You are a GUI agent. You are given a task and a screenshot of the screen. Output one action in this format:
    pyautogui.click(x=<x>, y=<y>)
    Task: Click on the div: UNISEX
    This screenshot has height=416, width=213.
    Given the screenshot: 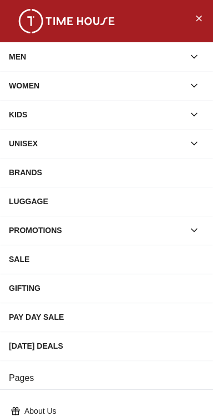 What is the action you would take?
    pyautogui.click(x=97, y=143)
    